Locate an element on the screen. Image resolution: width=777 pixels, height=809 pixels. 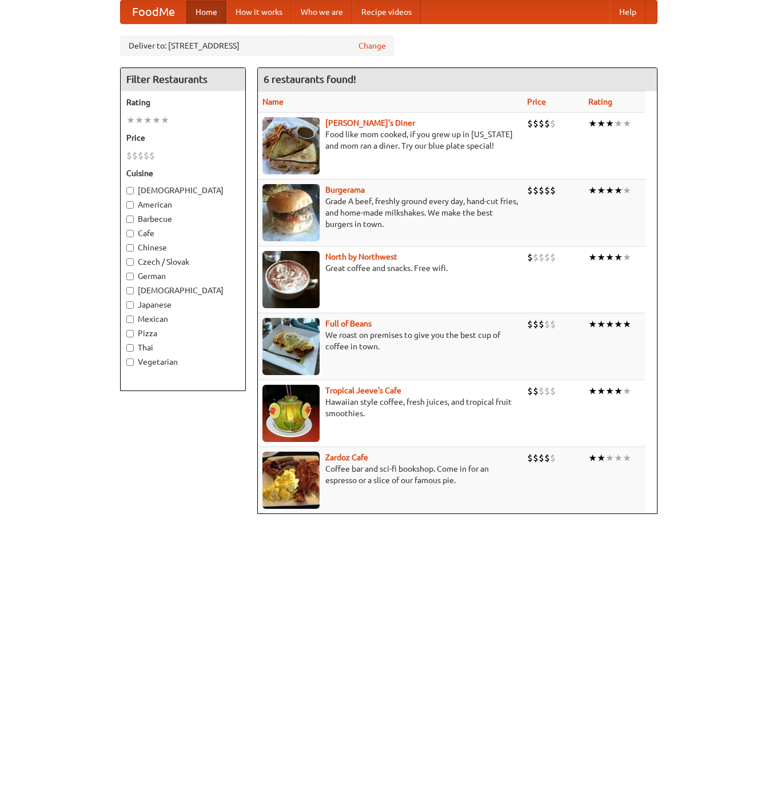
p: Coffee bar and sci-fi bookshop. Come in for an espresso or a slice of our famous pie. is located at coordinates (390, 475).